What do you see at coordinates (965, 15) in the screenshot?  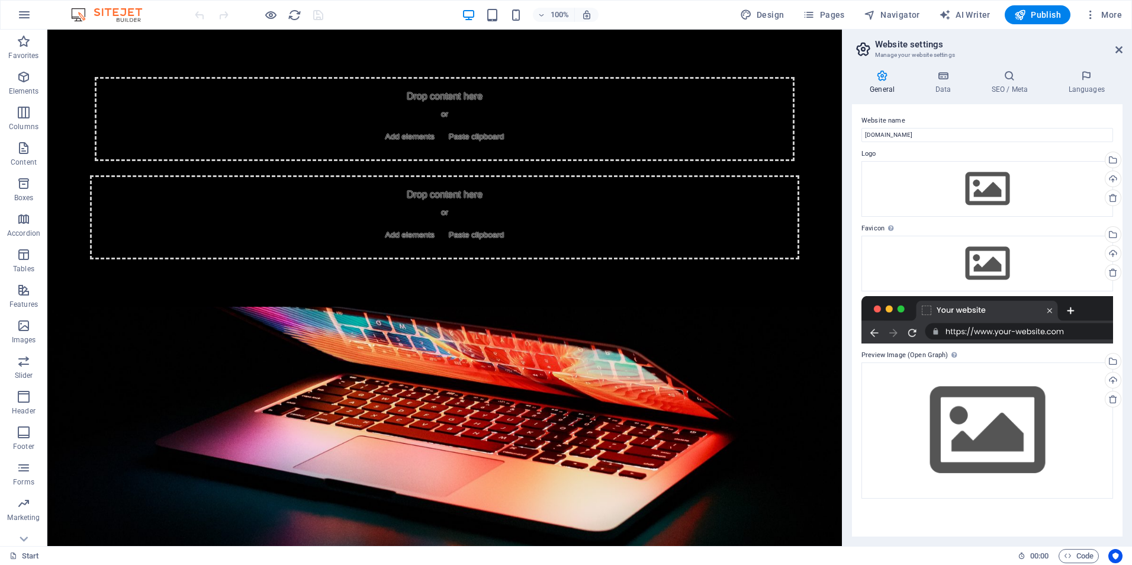 I see `button: AI Writer` at bounding box center [965, 15].